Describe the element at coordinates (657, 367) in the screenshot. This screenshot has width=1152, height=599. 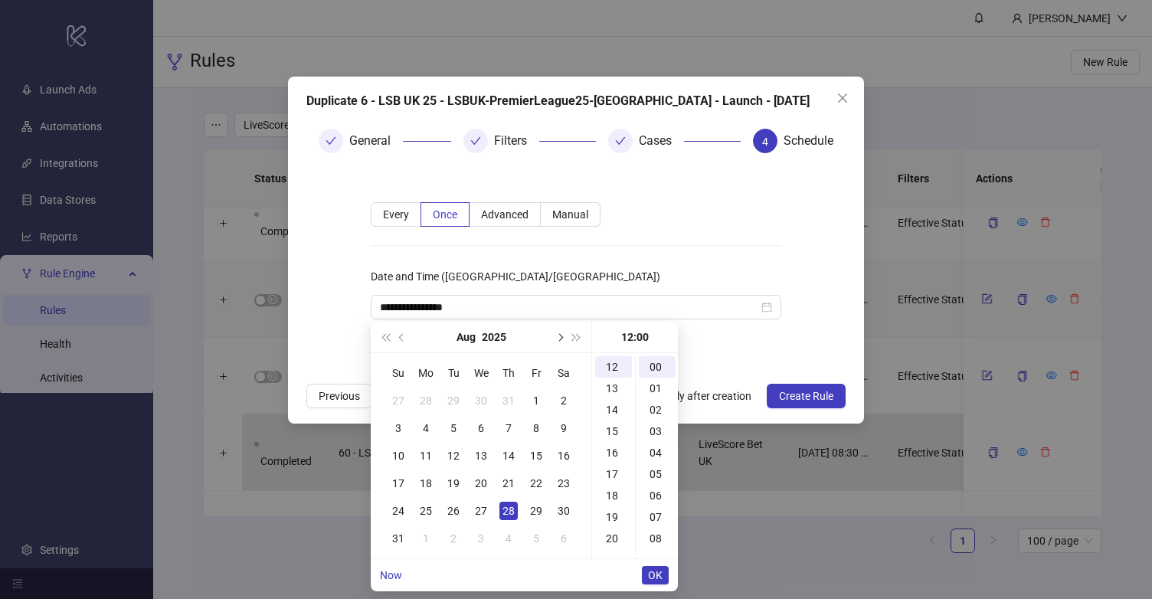
I see `div: 00` at that location.